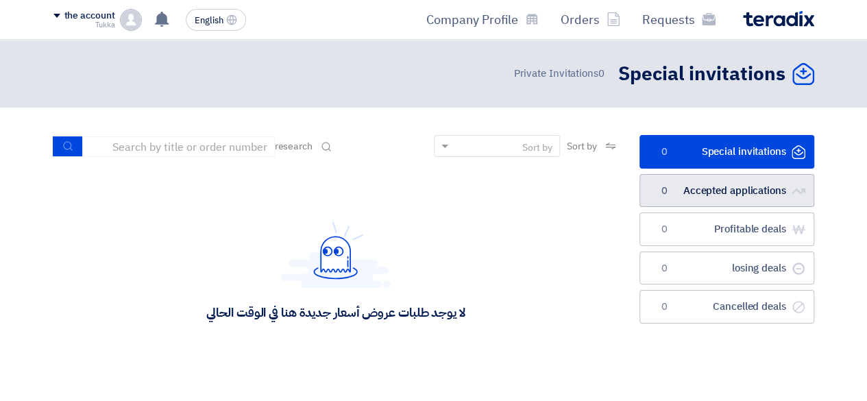  Describe the element at coordinates (472, 19) in the screenshot. I see `font: Company Profile` at that location.